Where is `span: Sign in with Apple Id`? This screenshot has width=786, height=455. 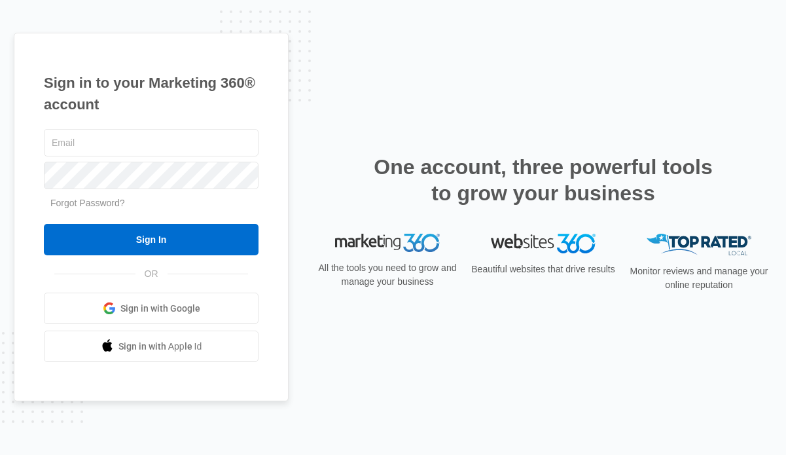
span: Sign in with Apple Id is located at coordinates (160, 346).